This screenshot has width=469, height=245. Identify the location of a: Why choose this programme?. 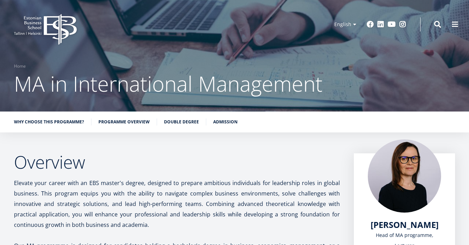
(49, 122).